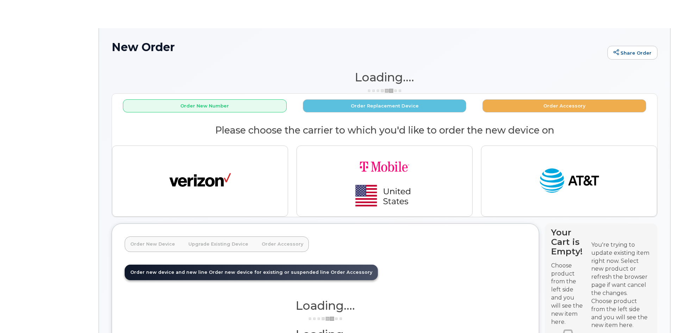  Describe the element at coordinates (568, 242) in the screenshot. I see `h4: Your Cart is Empty!` at that location.